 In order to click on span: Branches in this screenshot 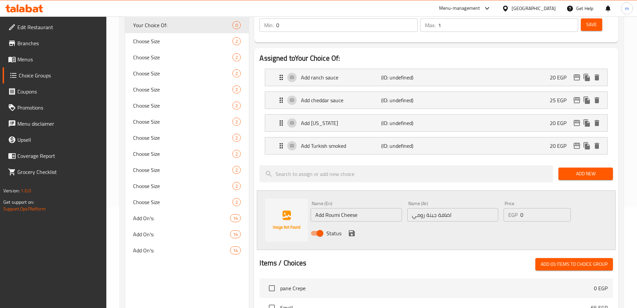, I will do `click(59, 43)`.